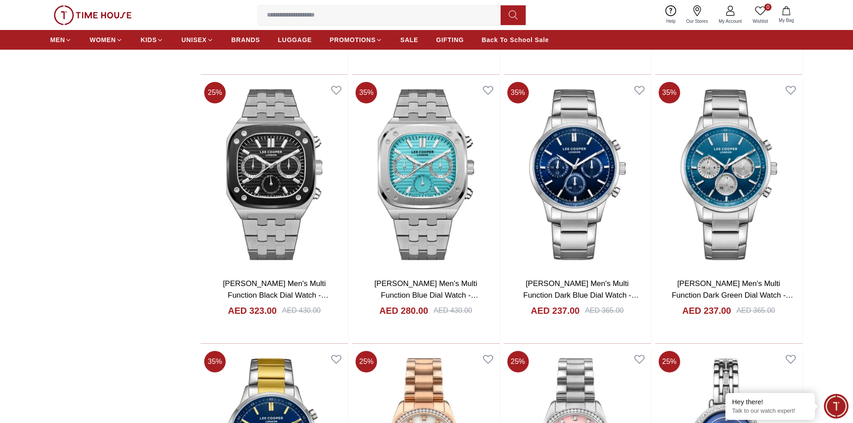 The width and height of the screenshot is (853, 423). What do you see at coordinates (760, 15) in the screenshot?
I see `a: 0Wishlist` at bounding box center [760, 15].